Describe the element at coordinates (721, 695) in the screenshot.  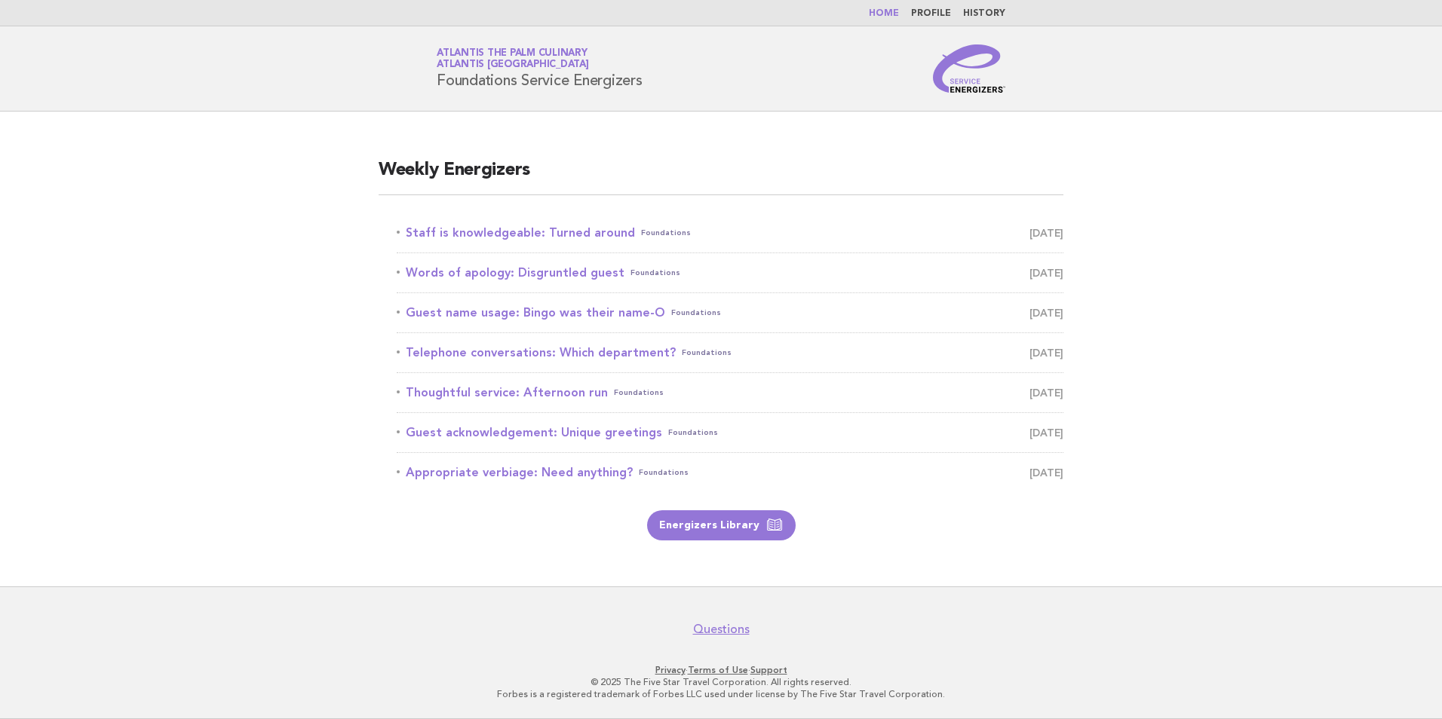
I see `p: Forbes is a registered trademark of Forbes LLC used under license by The Five Star Travel Corpora...` at that location.